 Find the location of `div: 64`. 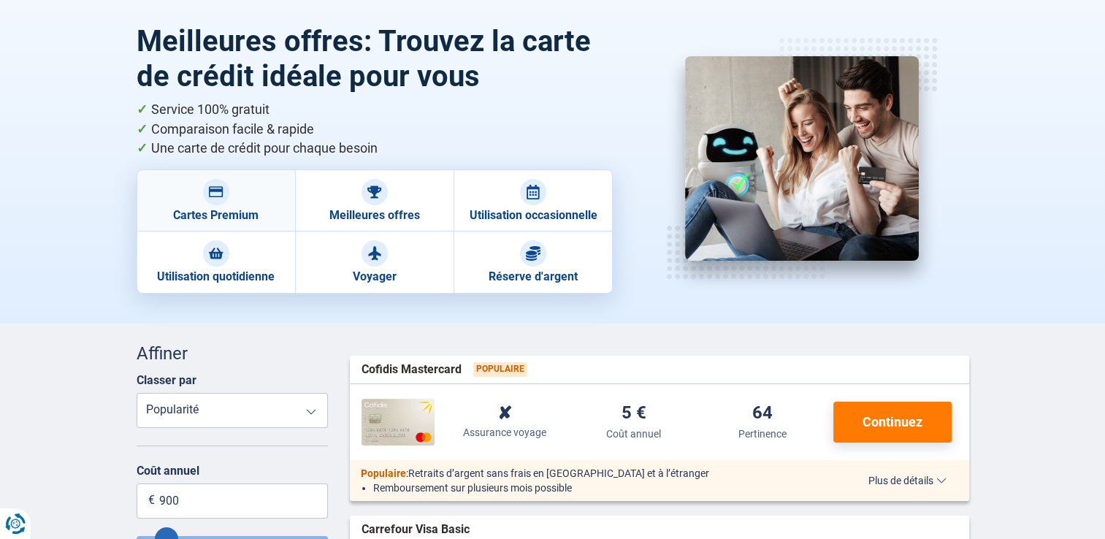

div: 64 is located at coordinates (762, 413).